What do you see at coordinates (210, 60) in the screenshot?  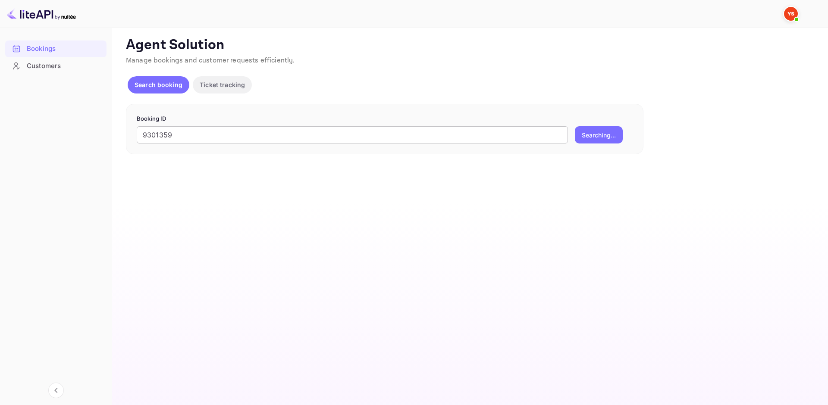 I see `span: Manage bookings and customer requests efficiently.` at bounding box center [210, 60].